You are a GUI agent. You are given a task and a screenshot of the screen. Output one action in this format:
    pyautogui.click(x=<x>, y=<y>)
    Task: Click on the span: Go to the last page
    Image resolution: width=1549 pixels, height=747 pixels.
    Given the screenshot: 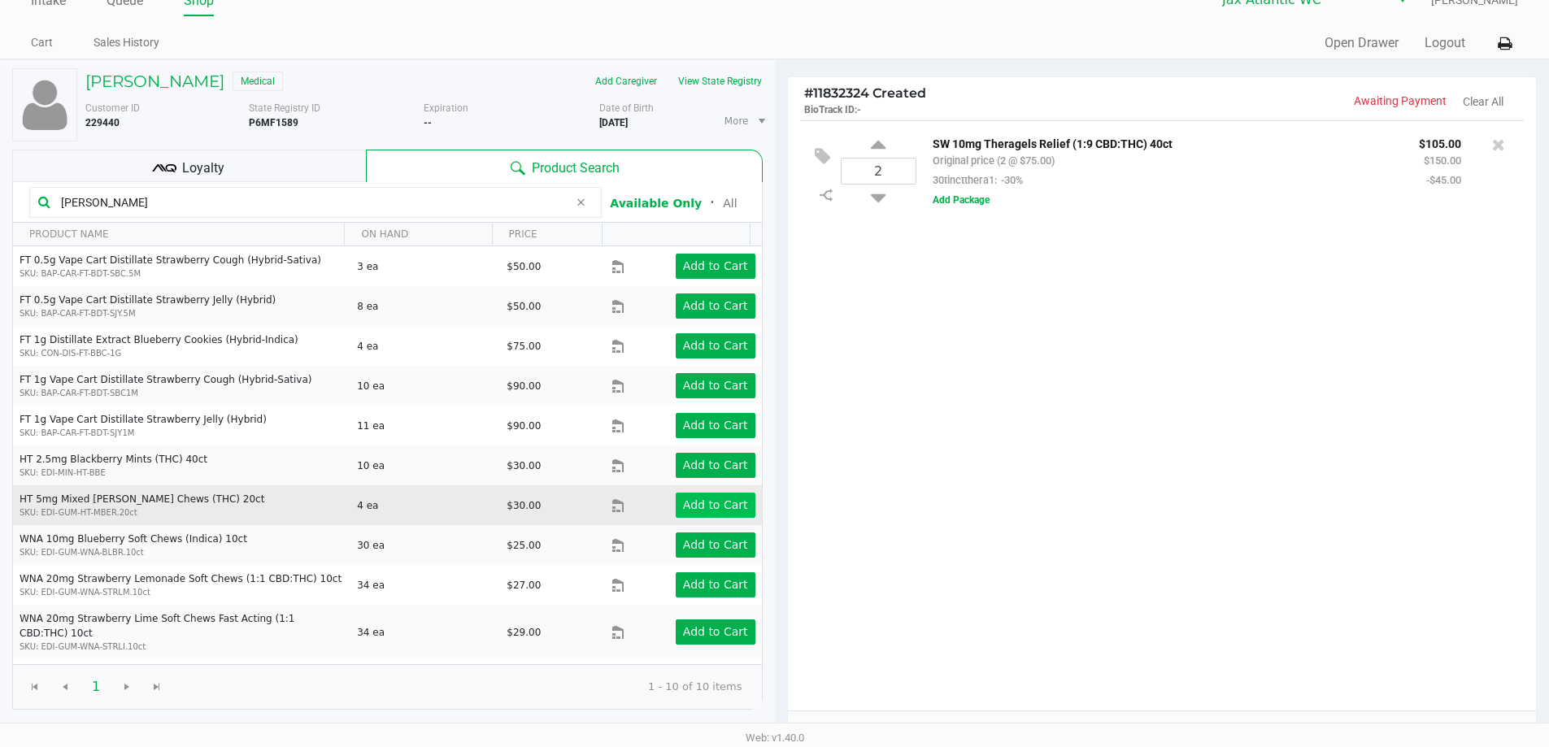 What is the action you would take?
    pyautogui.click(x=157, y=687)
    